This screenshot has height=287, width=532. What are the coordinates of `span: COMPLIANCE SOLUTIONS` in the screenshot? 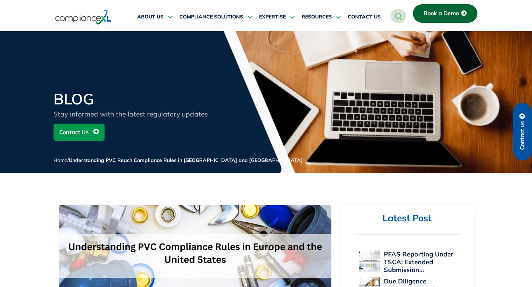 It's located at (211, 17).